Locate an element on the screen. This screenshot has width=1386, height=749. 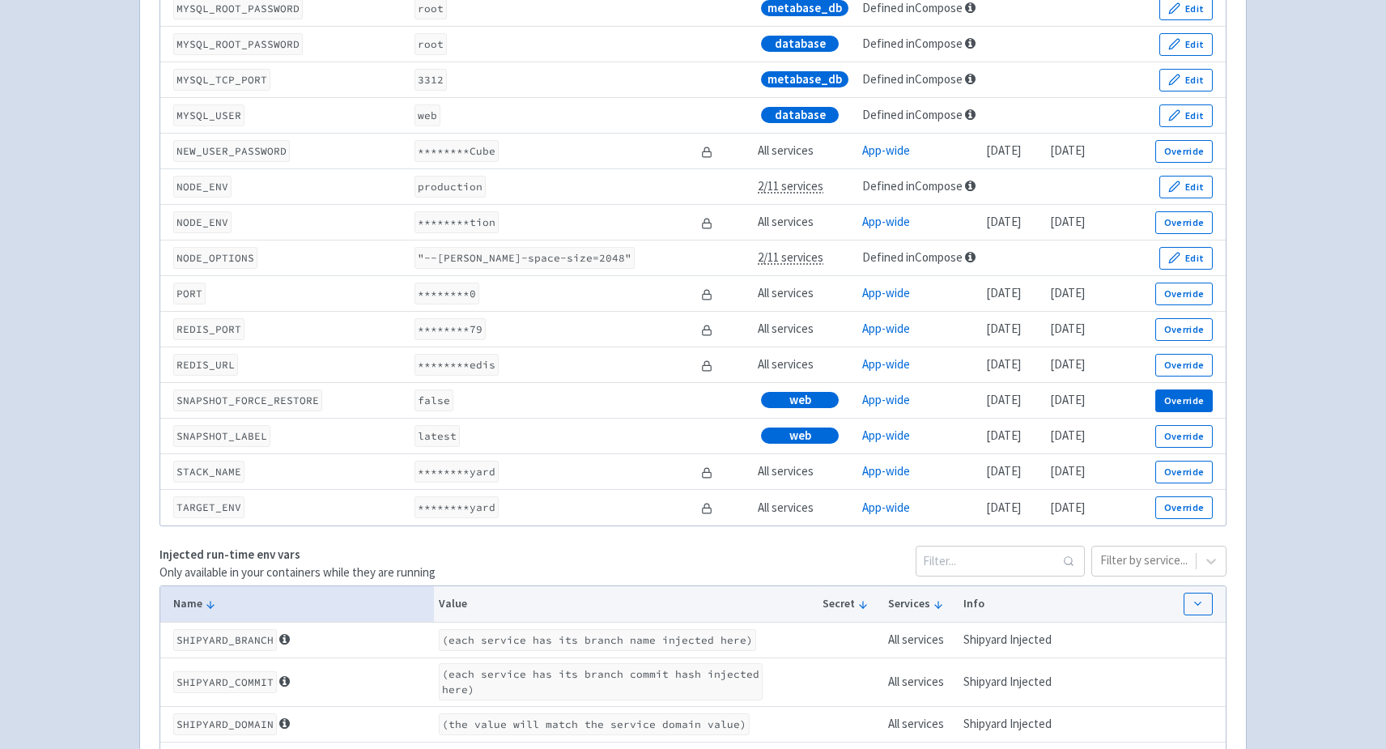
input: Filter... is located at coordinates (1000, 561).